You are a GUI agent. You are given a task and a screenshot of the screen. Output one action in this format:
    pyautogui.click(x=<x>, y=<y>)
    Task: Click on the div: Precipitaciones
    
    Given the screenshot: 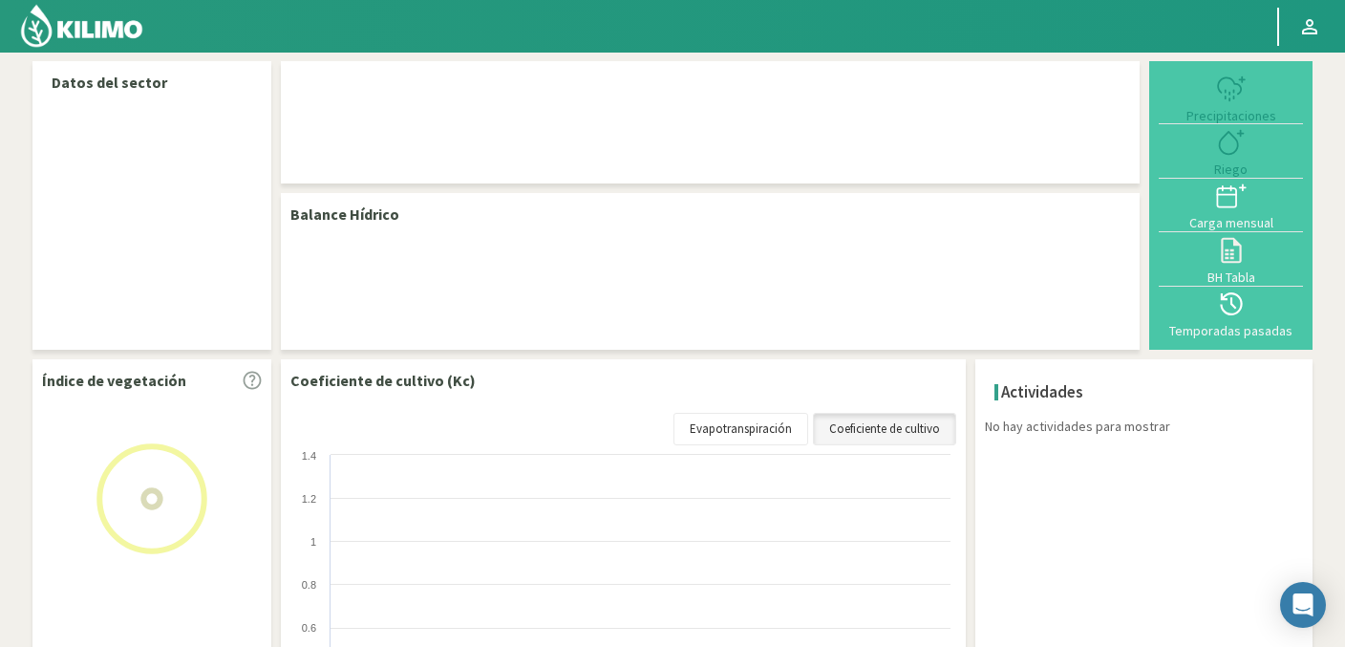 What is the action you would take?
    pyautogui.click(x=1230, y=116)
    